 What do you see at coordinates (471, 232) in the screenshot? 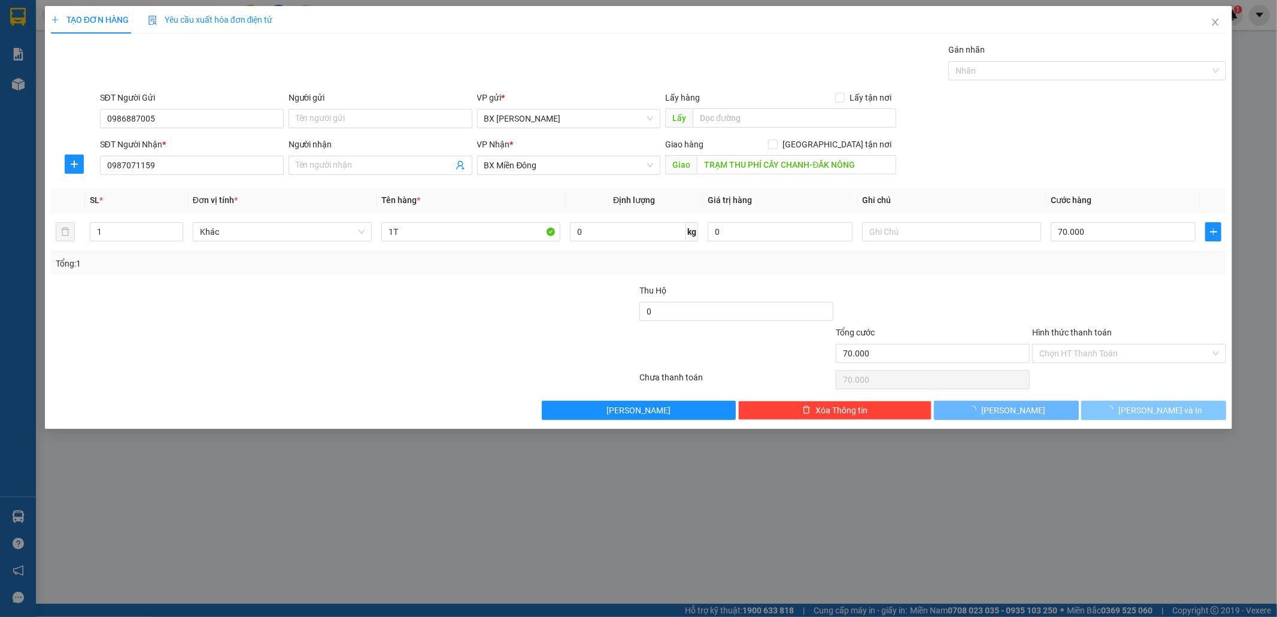
I see `input: VD: Bàn, Ghế` at bounding box center [471, 232].